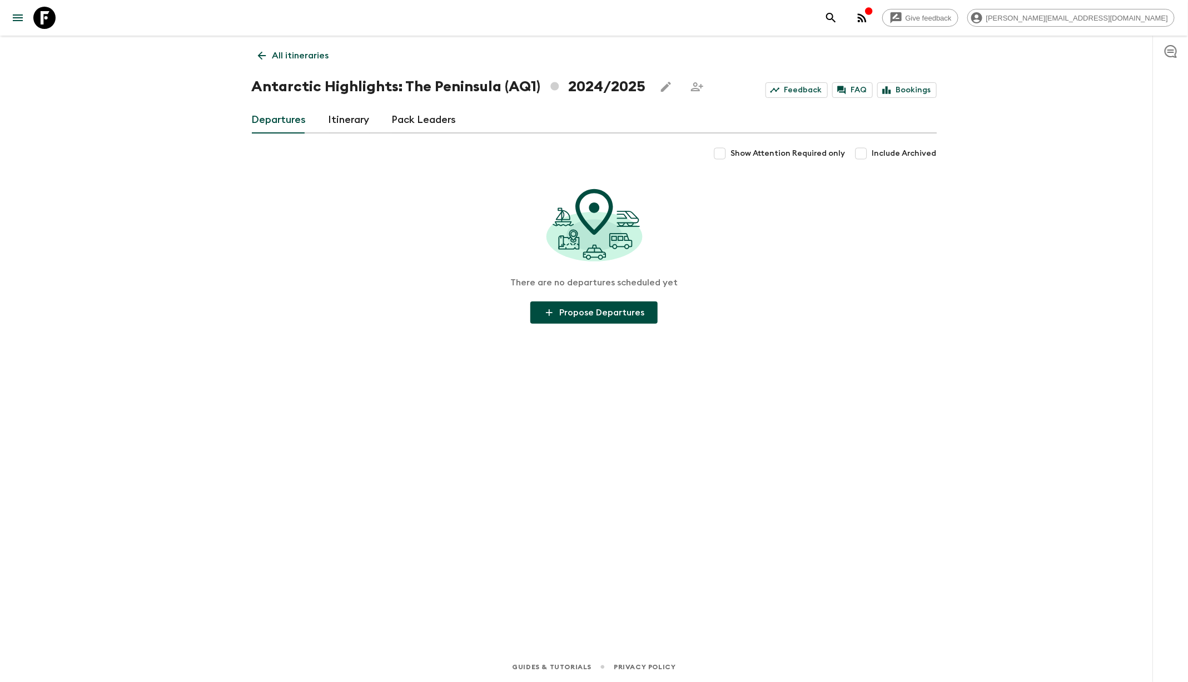 The image size is (1188, 682). I want to click on a: Pack Leaders, so click(424, 120).